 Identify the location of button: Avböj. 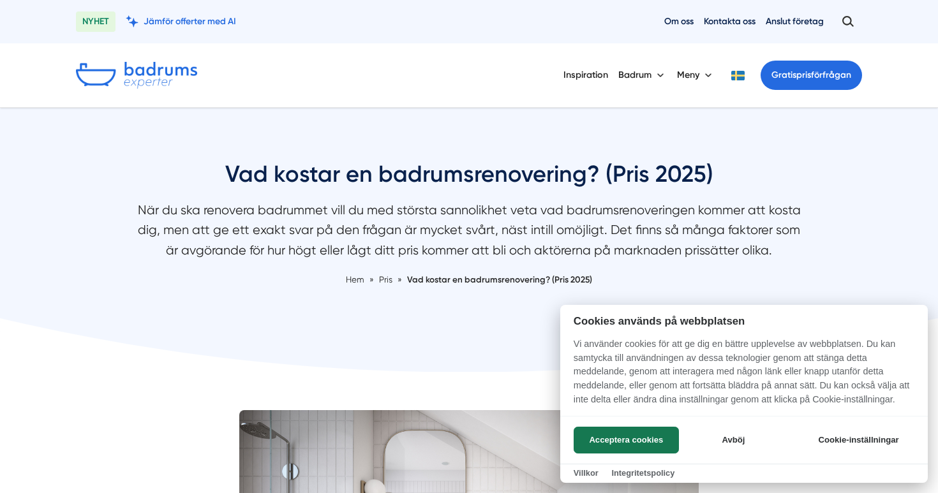
(733, 440).